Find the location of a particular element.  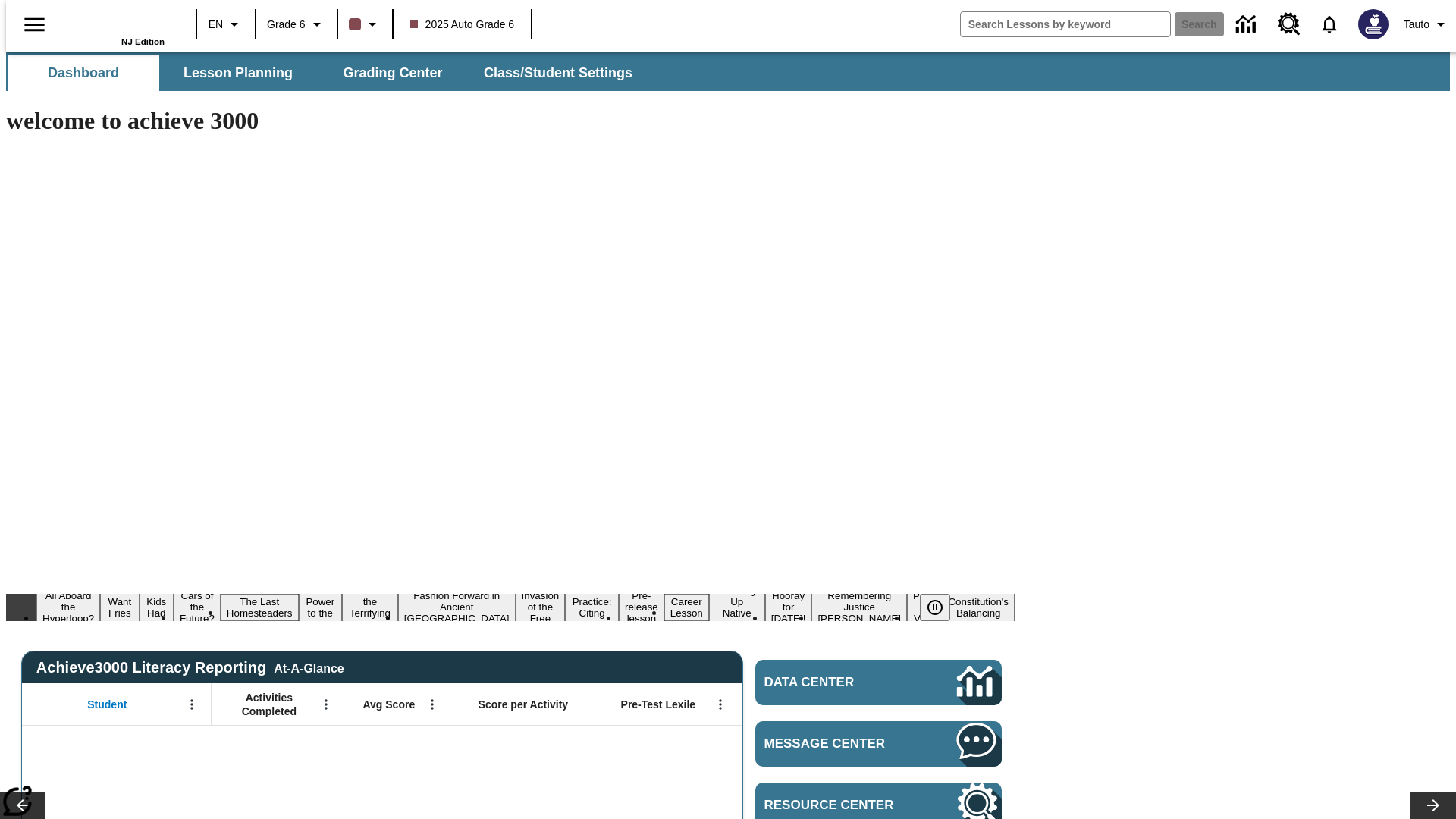

span: NJ Edition is located at coordinates (143, 42).